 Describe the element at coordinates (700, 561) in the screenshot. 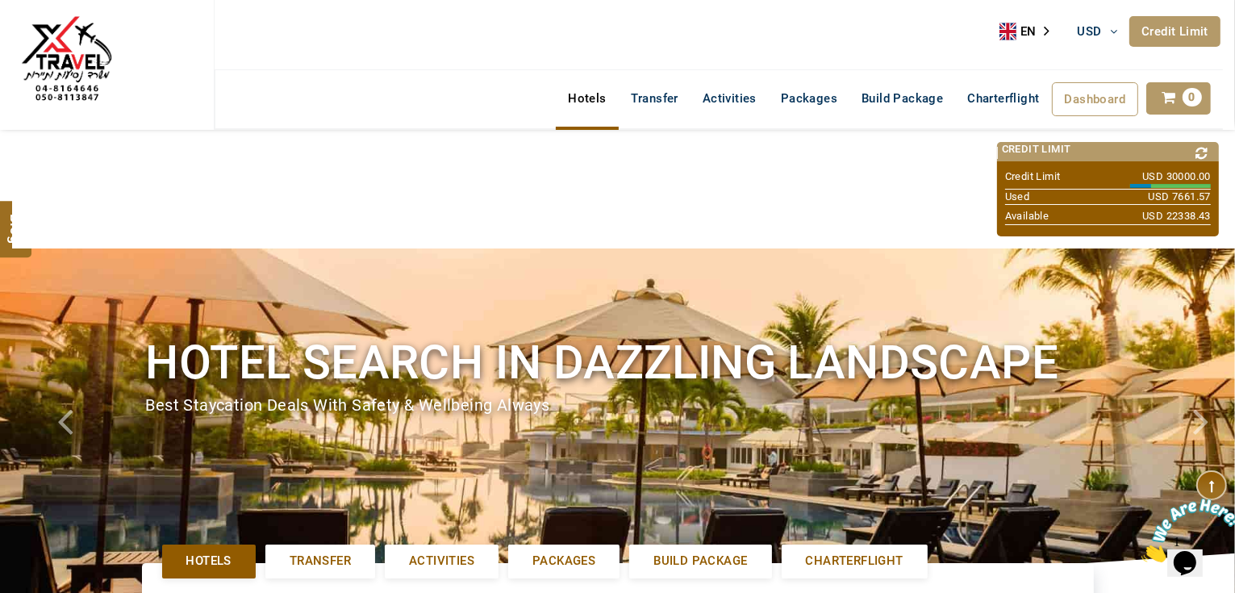

I see `span: Build Package` at that location.